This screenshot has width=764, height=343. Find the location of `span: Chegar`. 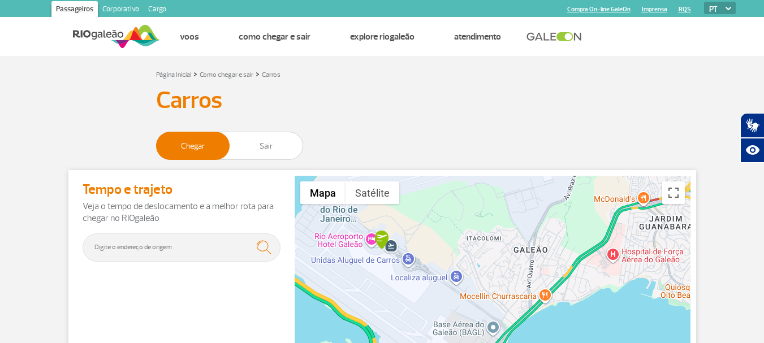

span: Chegar is located at coordinates (193, 146).